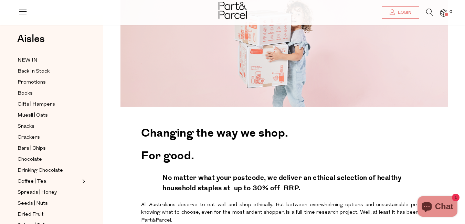  What do you see at coordinates (404, 12) in the screenshot?
I see `span: Login` at bounding box center [404, 12].